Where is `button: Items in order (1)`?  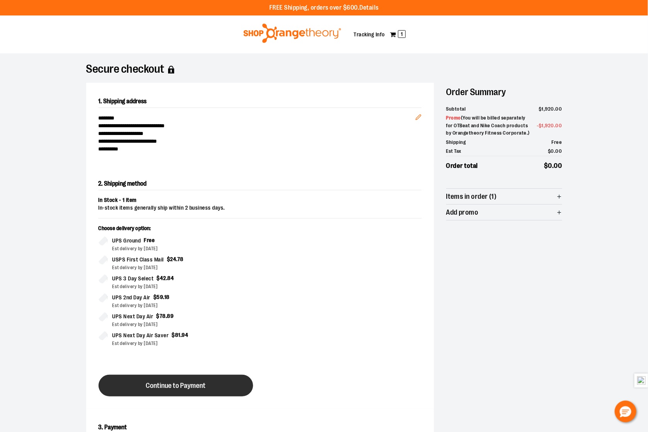 button: Items in order (1) is located at coordinates (504, 196).